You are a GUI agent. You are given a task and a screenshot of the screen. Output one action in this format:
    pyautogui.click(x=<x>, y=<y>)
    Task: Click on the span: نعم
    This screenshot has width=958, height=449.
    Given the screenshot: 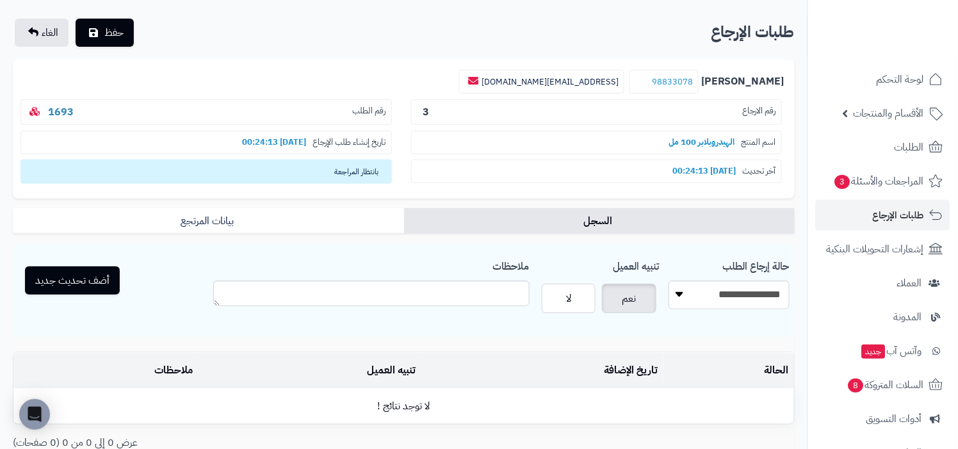 What is the action you would take?
    pyautogui.click(x=630, y=298)
    